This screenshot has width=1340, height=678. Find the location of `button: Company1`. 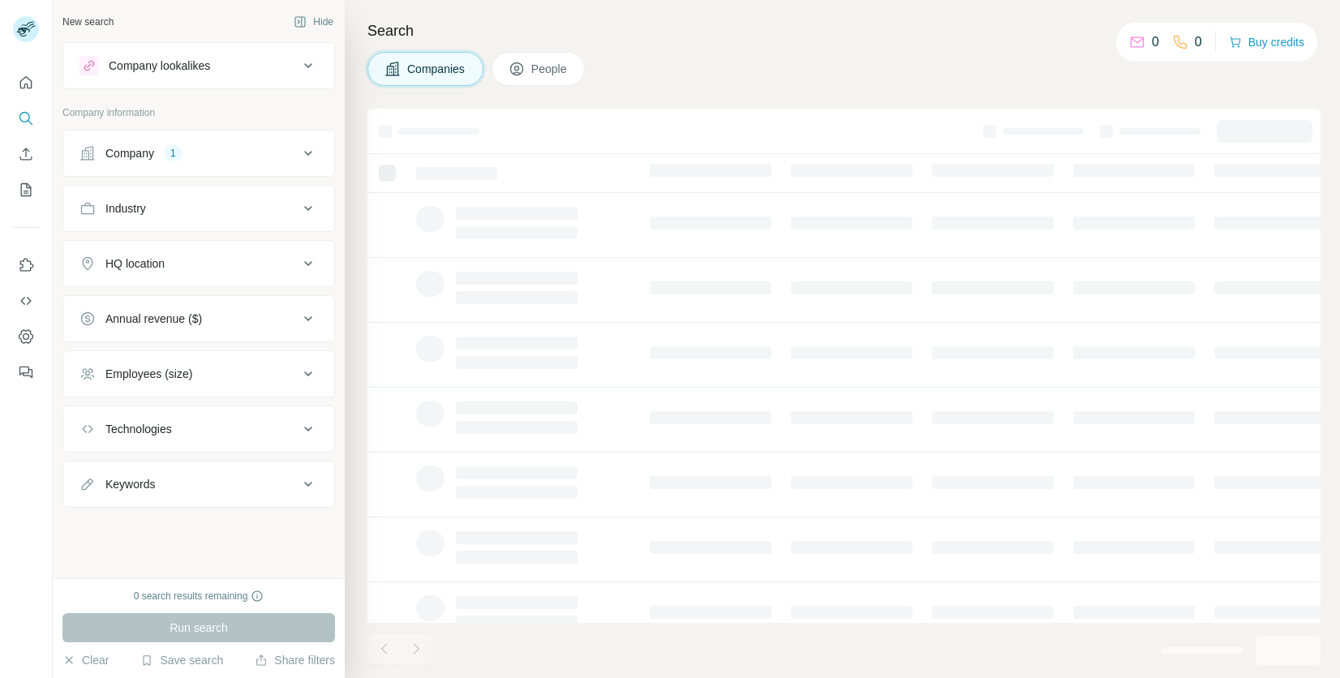

button: Company1 is located at coordinates (199, 153).